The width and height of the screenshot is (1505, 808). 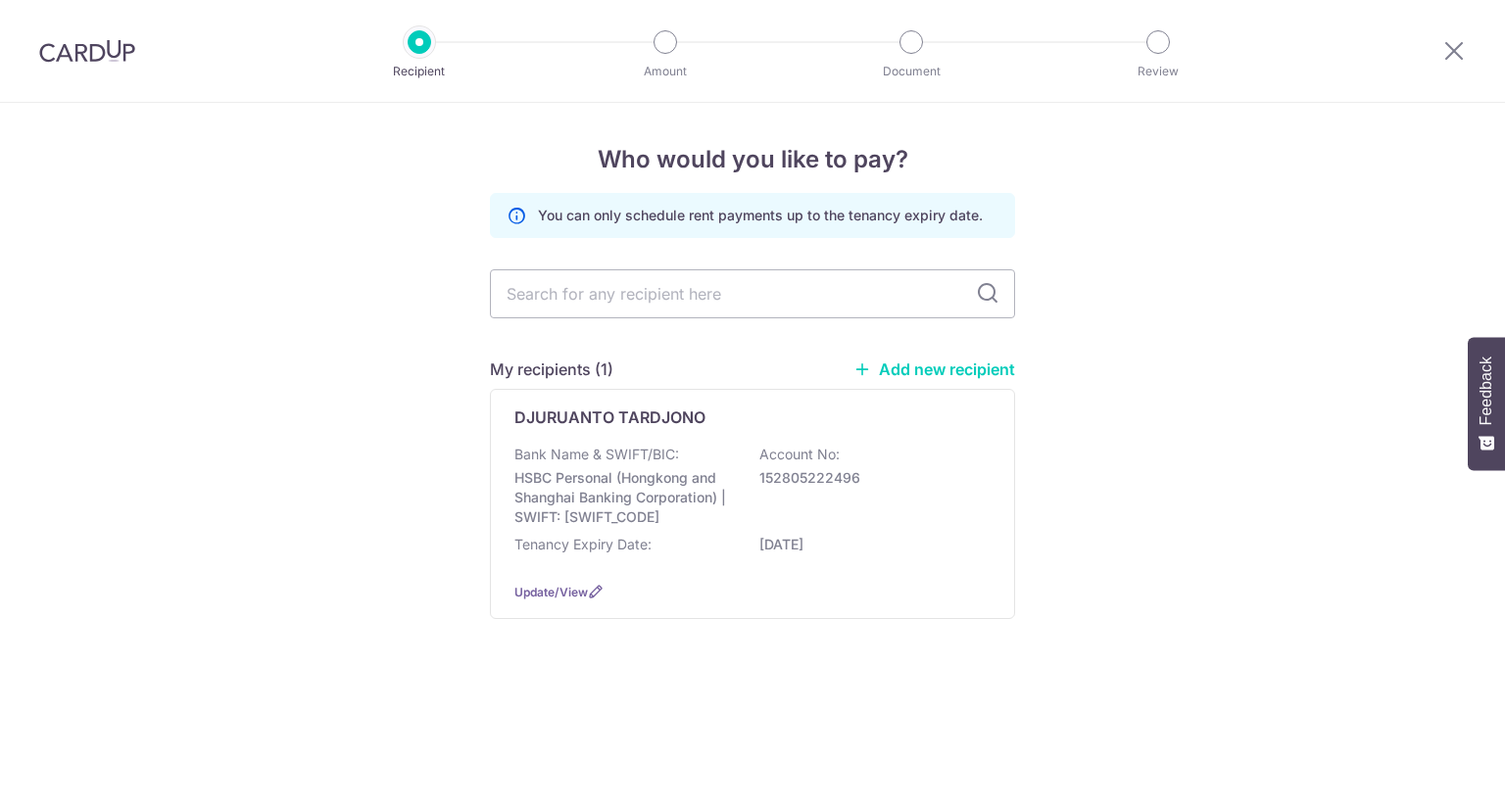 I want to click on p: Tenancy Expiry Date:, so click(x=583, y=545).